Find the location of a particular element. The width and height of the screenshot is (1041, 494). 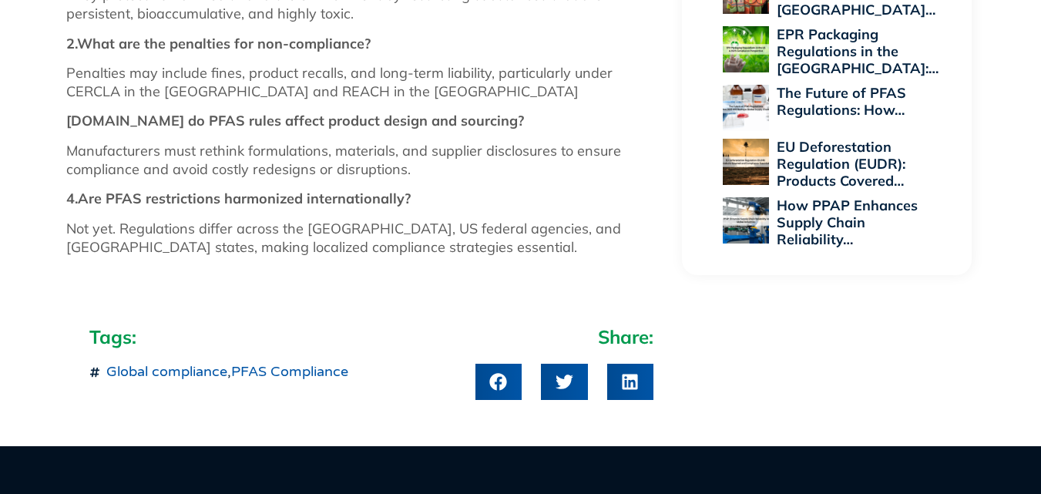

div: Share on twitter is located at coordinates (564, 381).